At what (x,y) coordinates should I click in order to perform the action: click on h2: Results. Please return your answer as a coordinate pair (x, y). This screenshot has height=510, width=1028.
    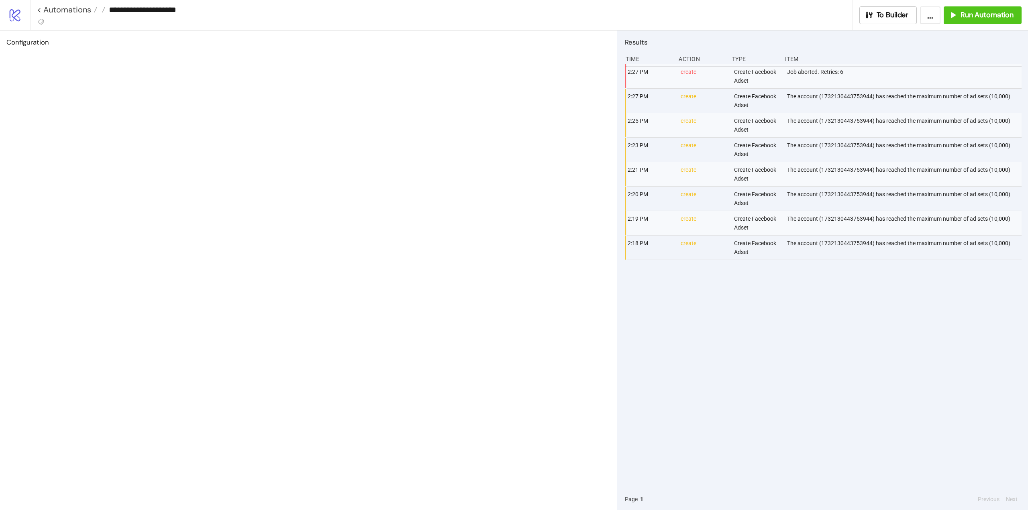
    Looking at the image, I should click on (823, 42).